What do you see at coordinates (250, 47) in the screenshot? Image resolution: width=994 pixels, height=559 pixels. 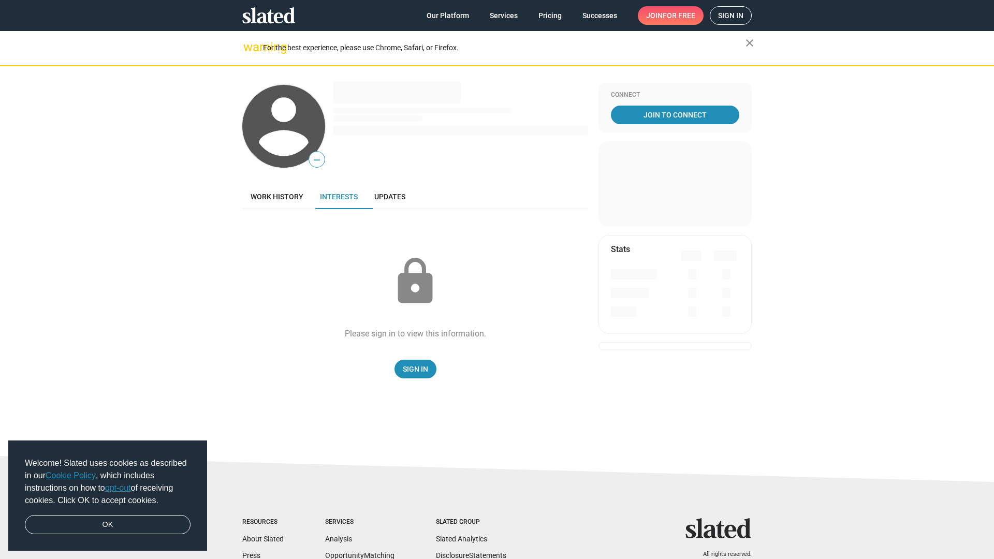 I see `mat-icon: warning` at bounding box center [250, 47].